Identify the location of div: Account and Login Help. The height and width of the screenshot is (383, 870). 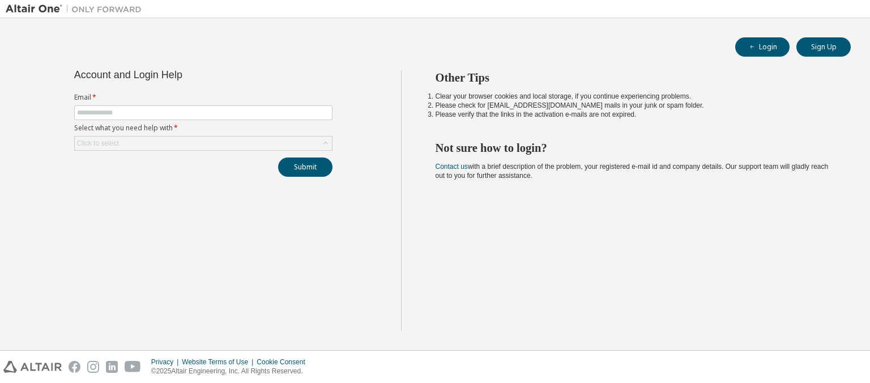
(177, 75).